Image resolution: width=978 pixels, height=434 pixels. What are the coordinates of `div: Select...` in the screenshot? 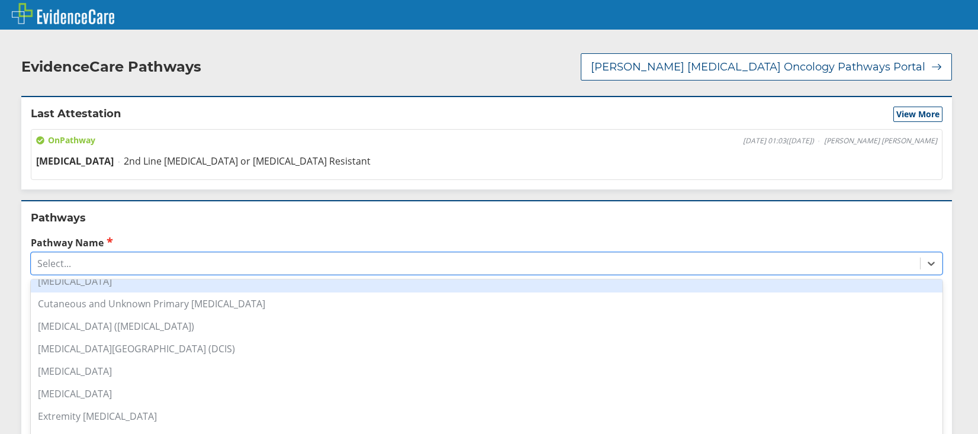 It's located at (54, 263).